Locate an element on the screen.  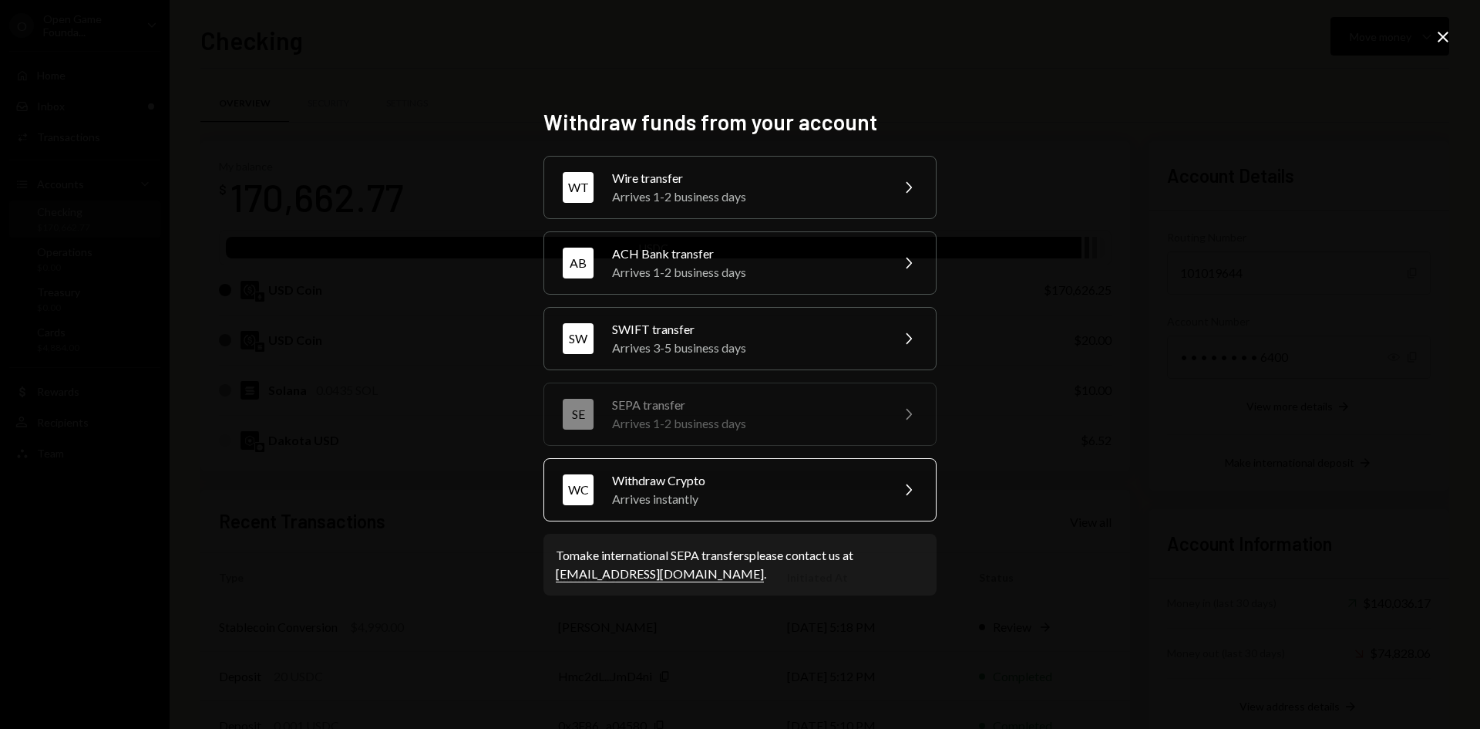
div: ACH Bank transfer is located at coordinates (746, 254).